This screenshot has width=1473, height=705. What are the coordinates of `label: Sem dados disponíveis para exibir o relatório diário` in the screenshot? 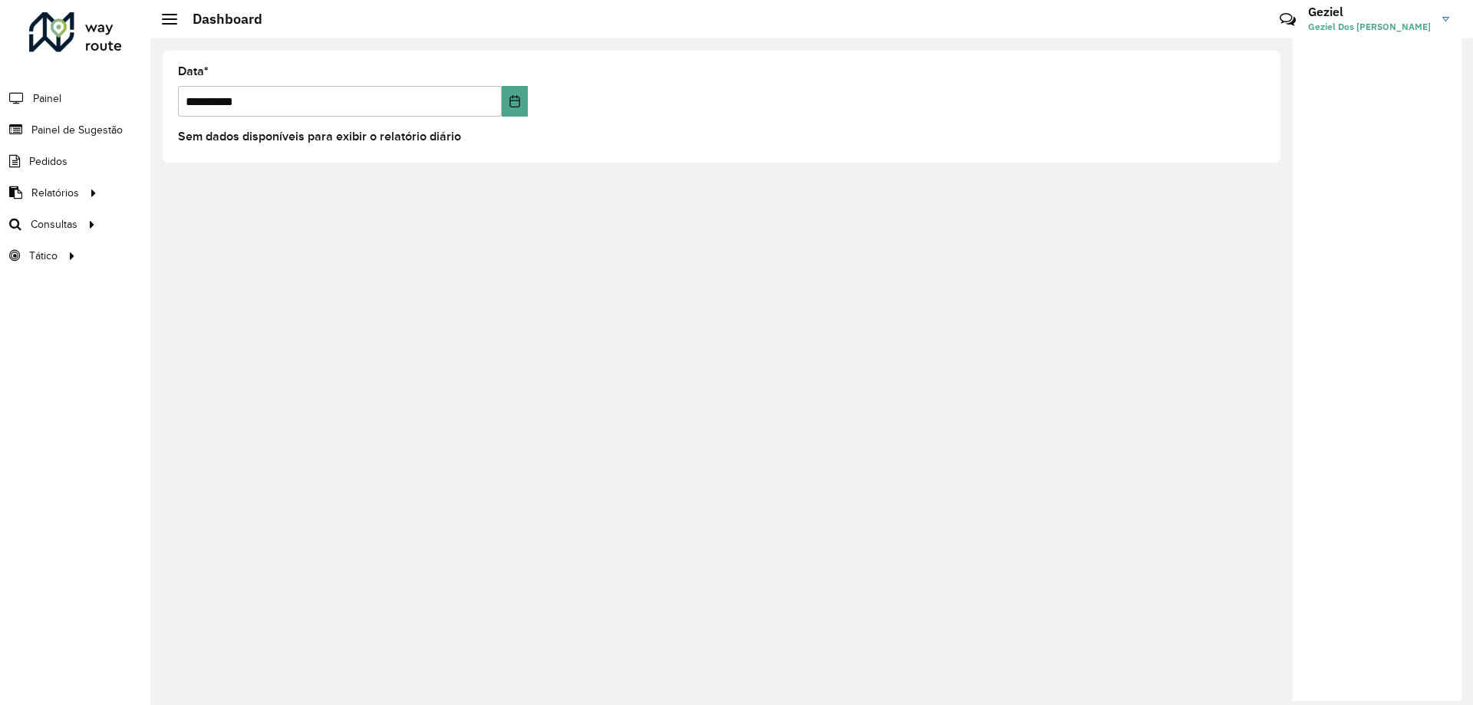 It's located at (319, 137).